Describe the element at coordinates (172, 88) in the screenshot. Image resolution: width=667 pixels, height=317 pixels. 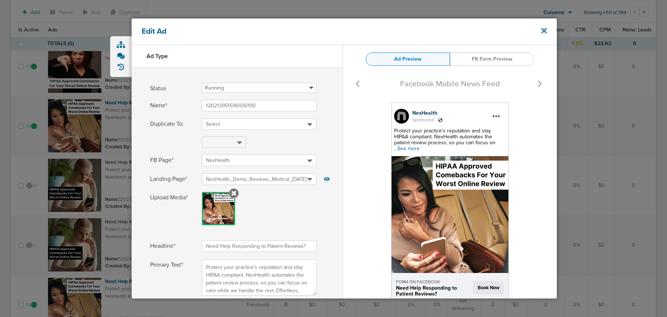
I see `span: Status` at that location.